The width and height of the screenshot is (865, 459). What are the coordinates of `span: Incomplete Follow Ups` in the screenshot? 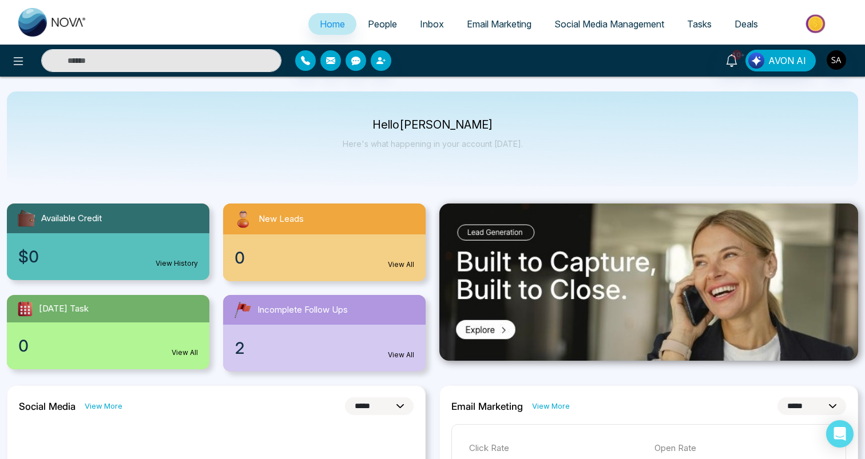 It's located at (303, 310).